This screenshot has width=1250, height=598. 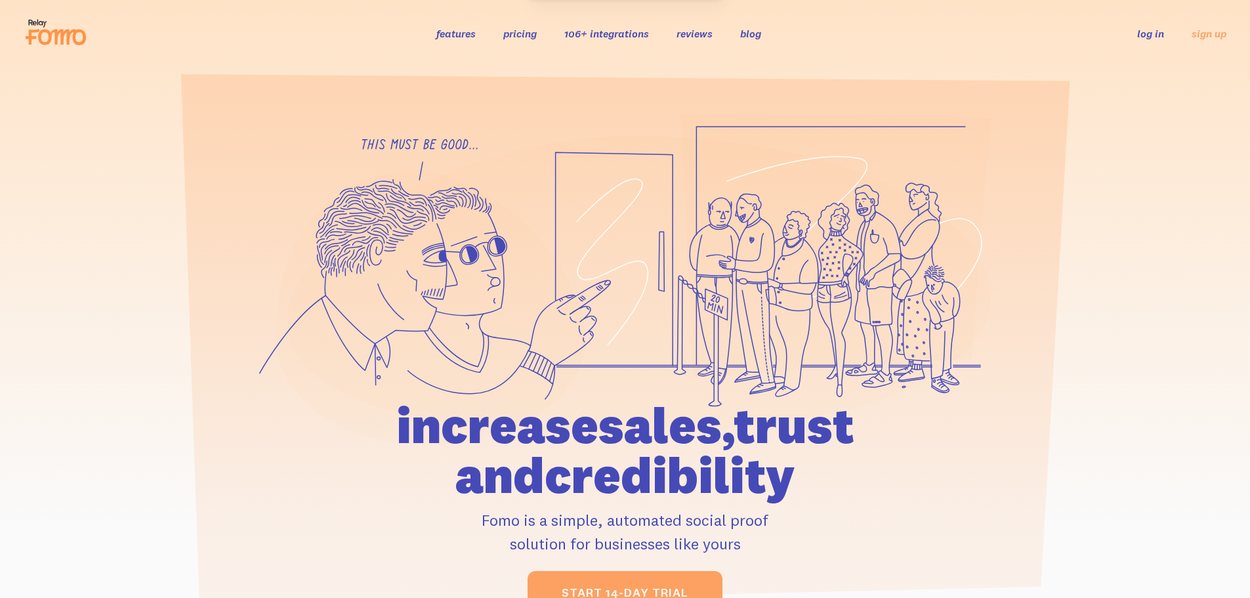 I want to click on a: sign up, so click(x=1209, y=33).